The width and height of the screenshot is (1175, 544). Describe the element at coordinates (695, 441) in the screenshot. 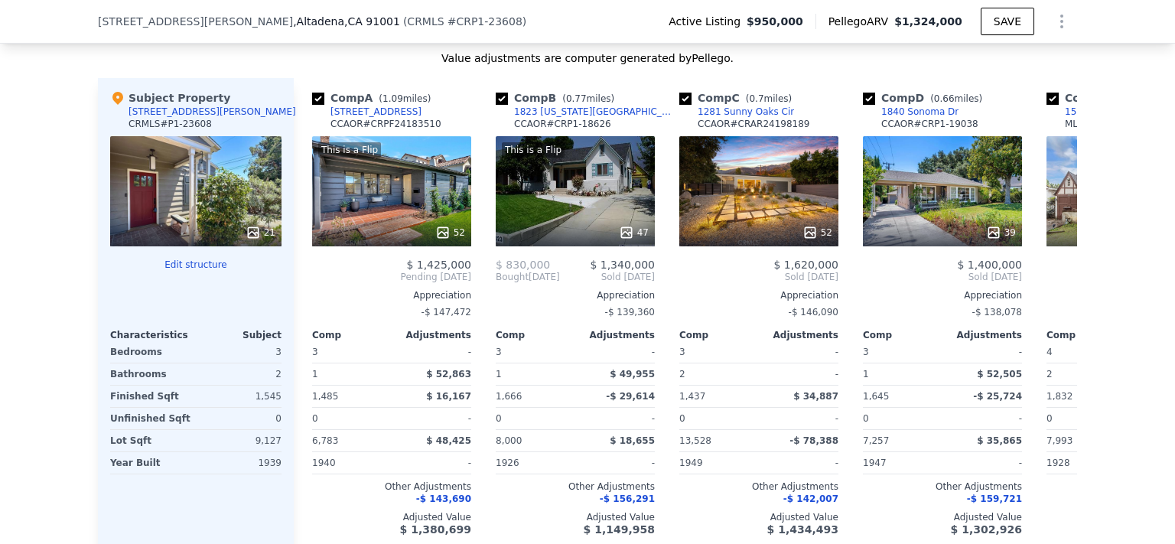

I see `span: 13,528` at that location.